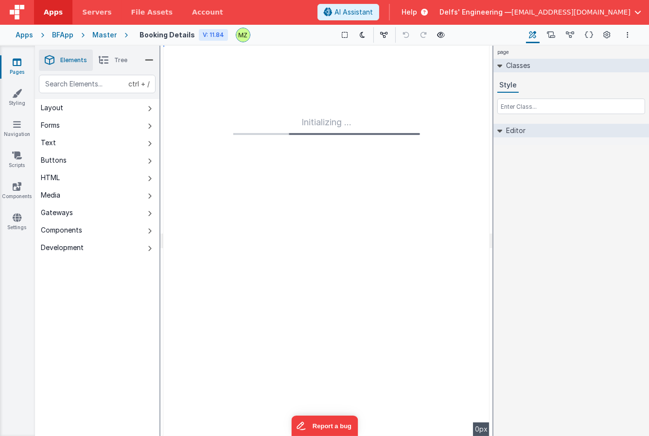  What do you see at coordinates (481, 430) in the screenshot?
I see `div: 0px` at bounding box center [481, 430].